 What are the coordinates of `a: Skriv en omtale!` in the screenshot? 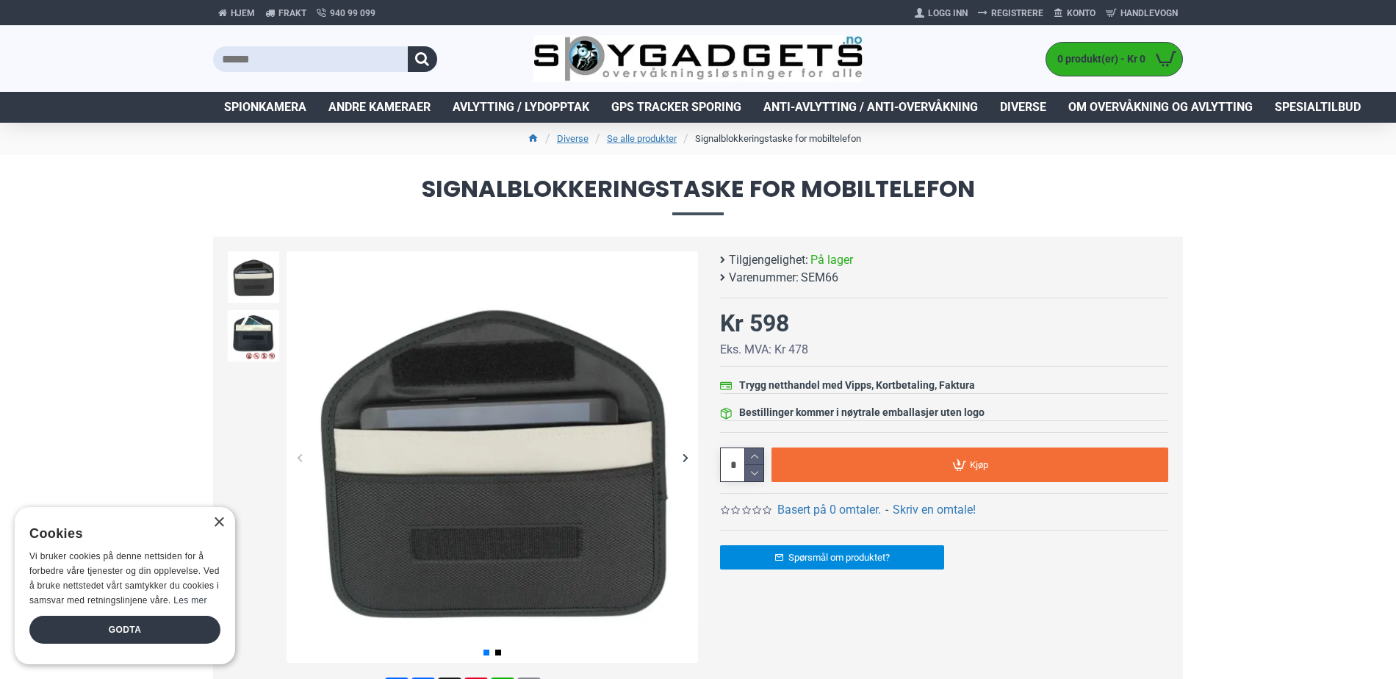 It's located at (934, 510).